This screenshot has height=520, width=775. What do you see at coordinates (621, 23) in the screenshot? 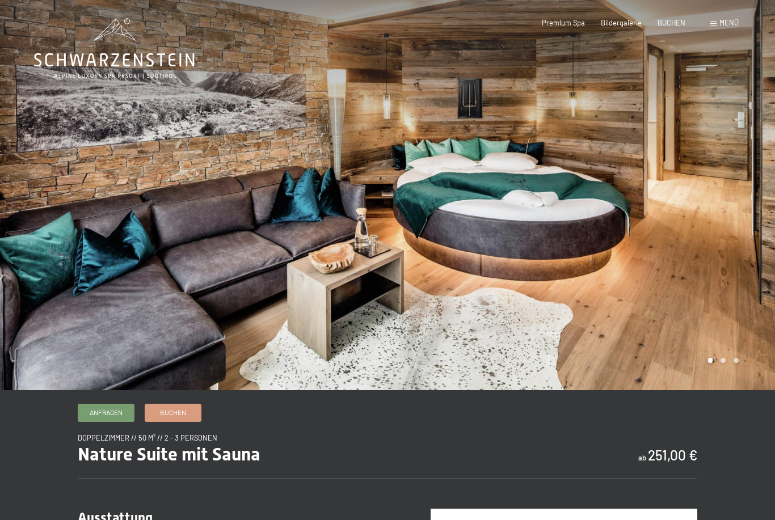
I see `a: Bildergalerie` at bounding box center [621, 23].